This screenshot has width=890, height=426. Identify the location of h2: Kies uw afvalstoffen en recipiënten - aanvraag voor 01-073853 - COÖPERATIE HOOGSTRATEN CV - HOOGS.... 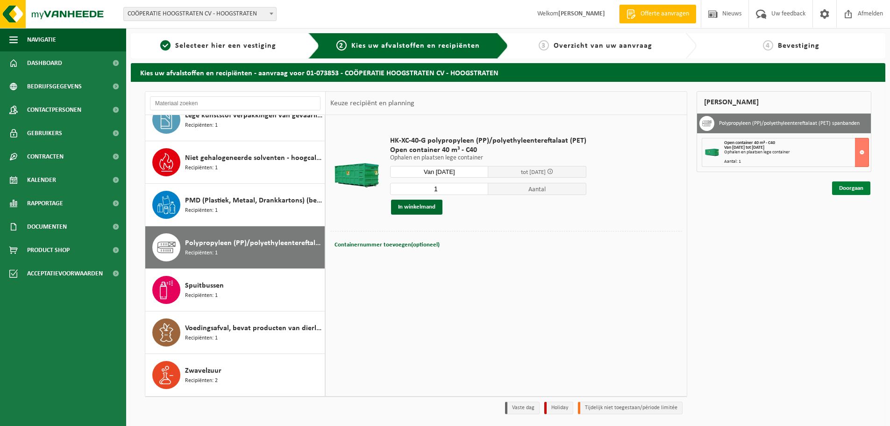
(508, 72).